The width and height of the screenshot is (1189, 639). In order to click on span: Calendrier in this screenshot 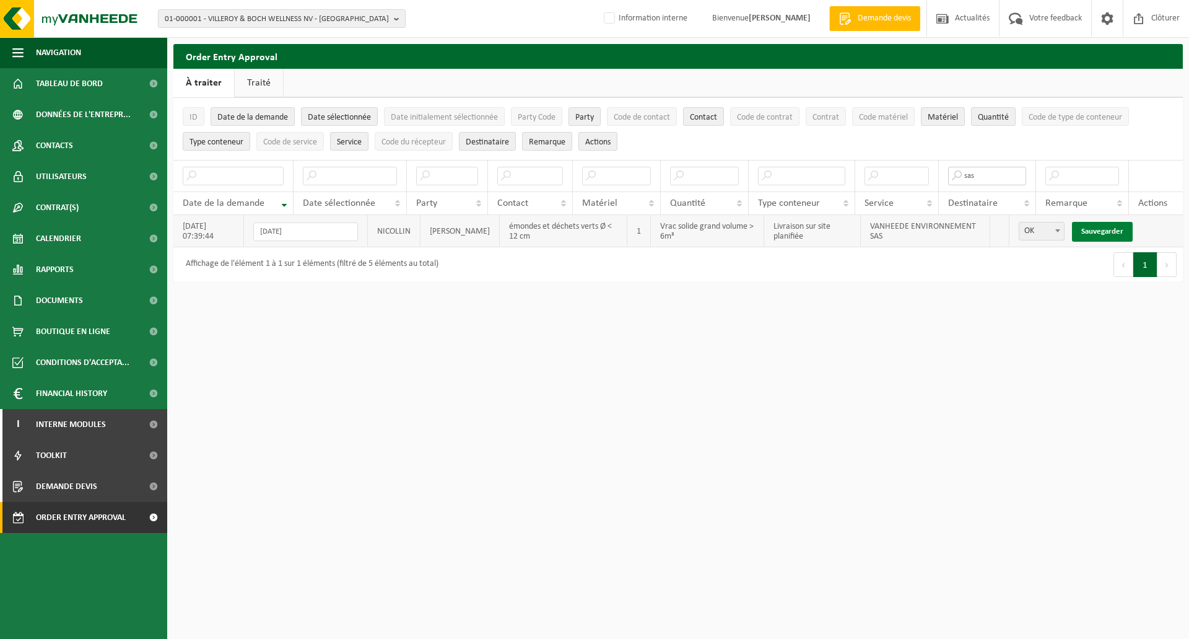, I will do `click(58, 239)`.